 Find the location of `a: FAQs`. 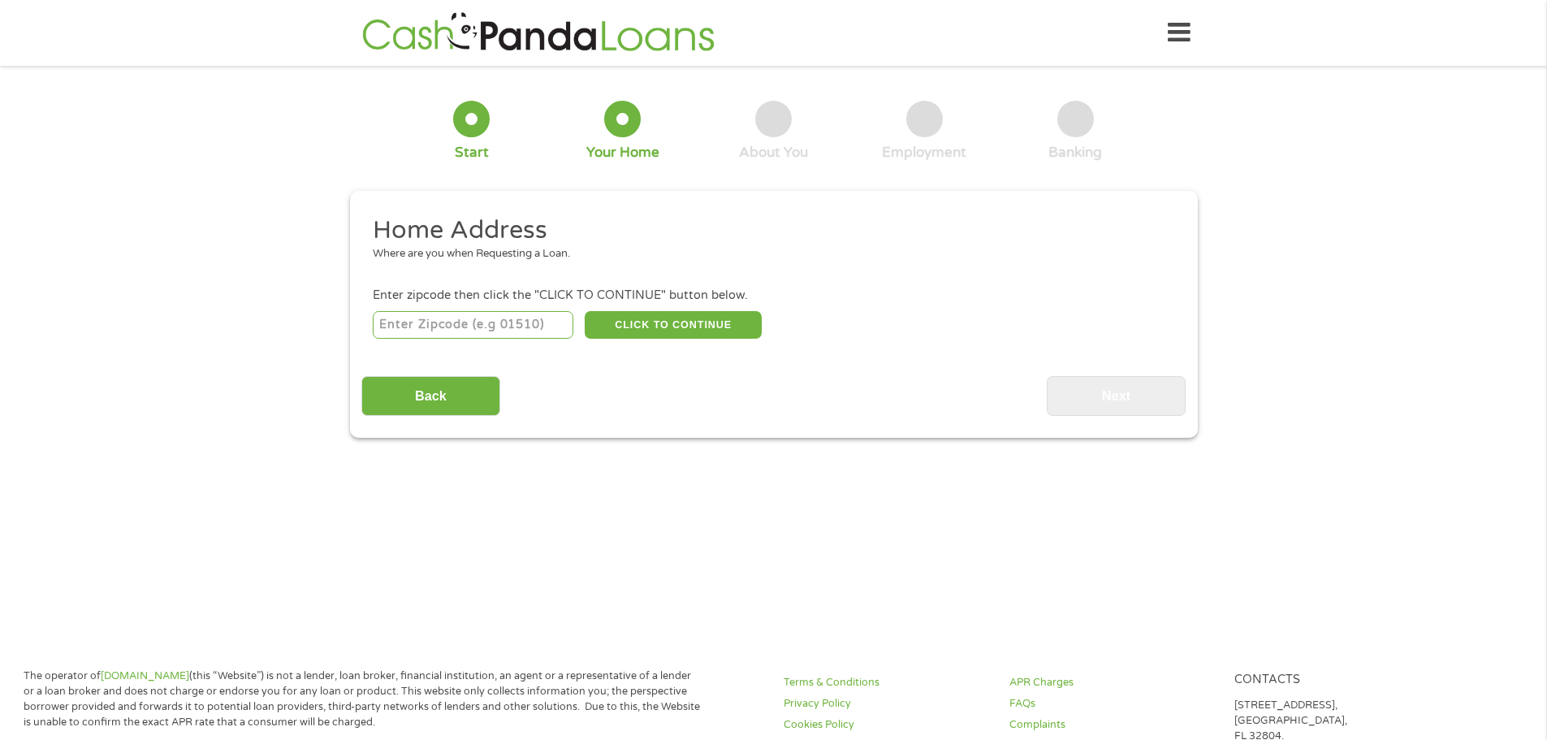

a: FAQs is located at coordinates (1113, 703).